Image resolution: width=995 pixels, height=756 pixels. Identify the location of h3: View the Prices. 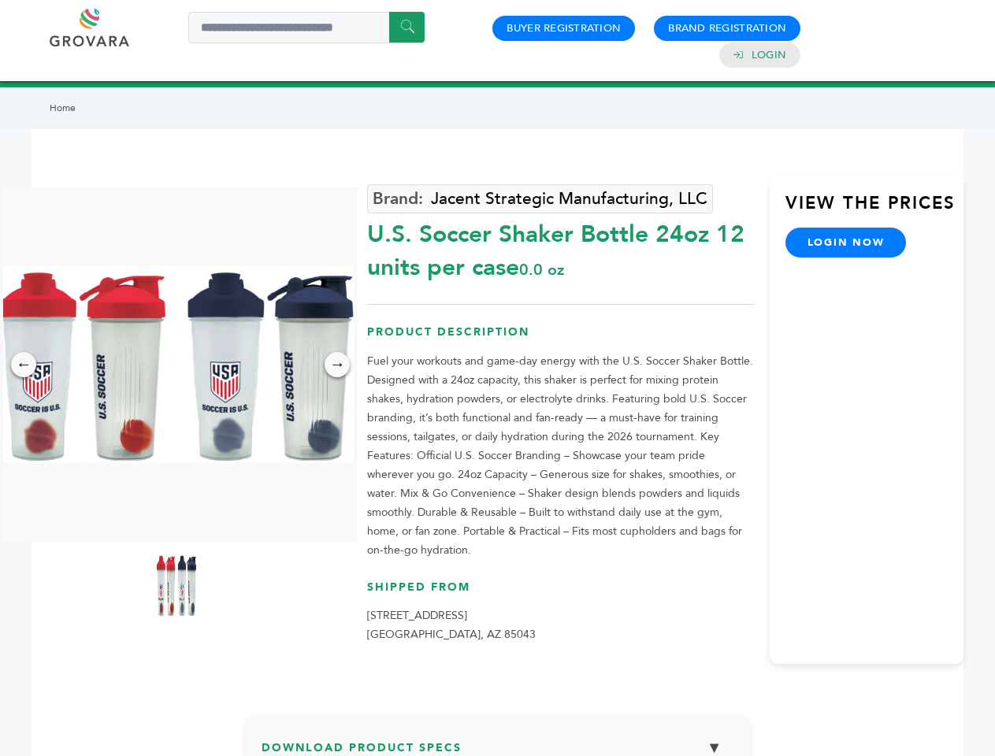
(874, 210).